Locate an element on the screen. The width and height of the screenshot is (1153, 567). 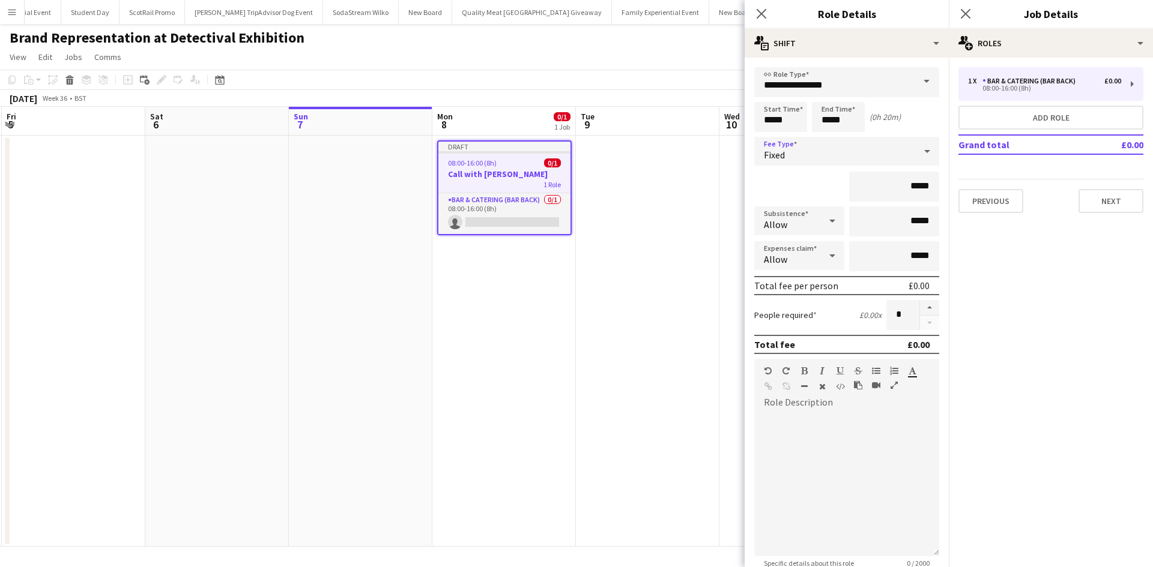
div: Shift is located at coordinates (846, 43).